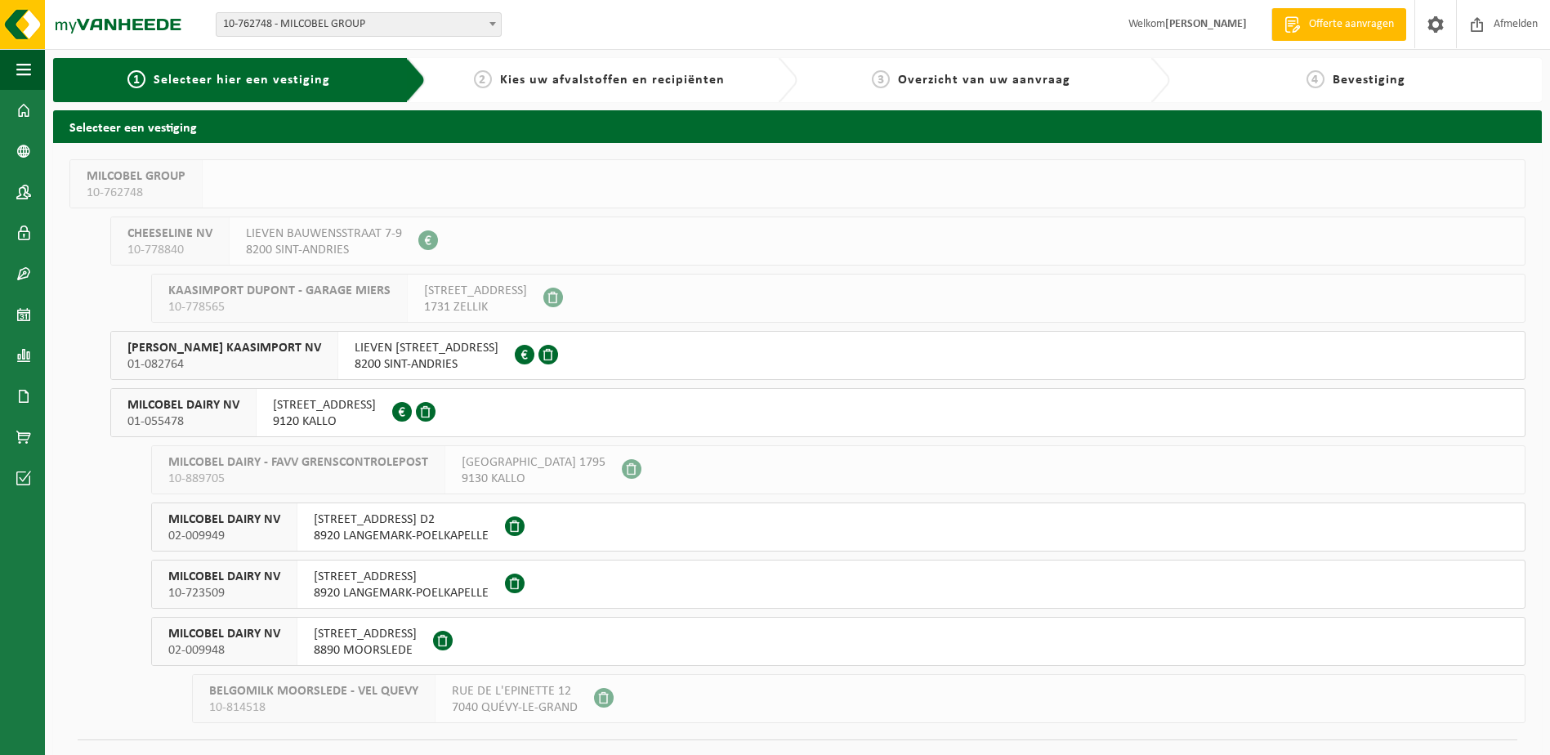 This screenshot has width=1550, height=755. What do you see at coordinates (483, 79) in the screenshot?
I see `span: 2` at bounding box center [483, 79].